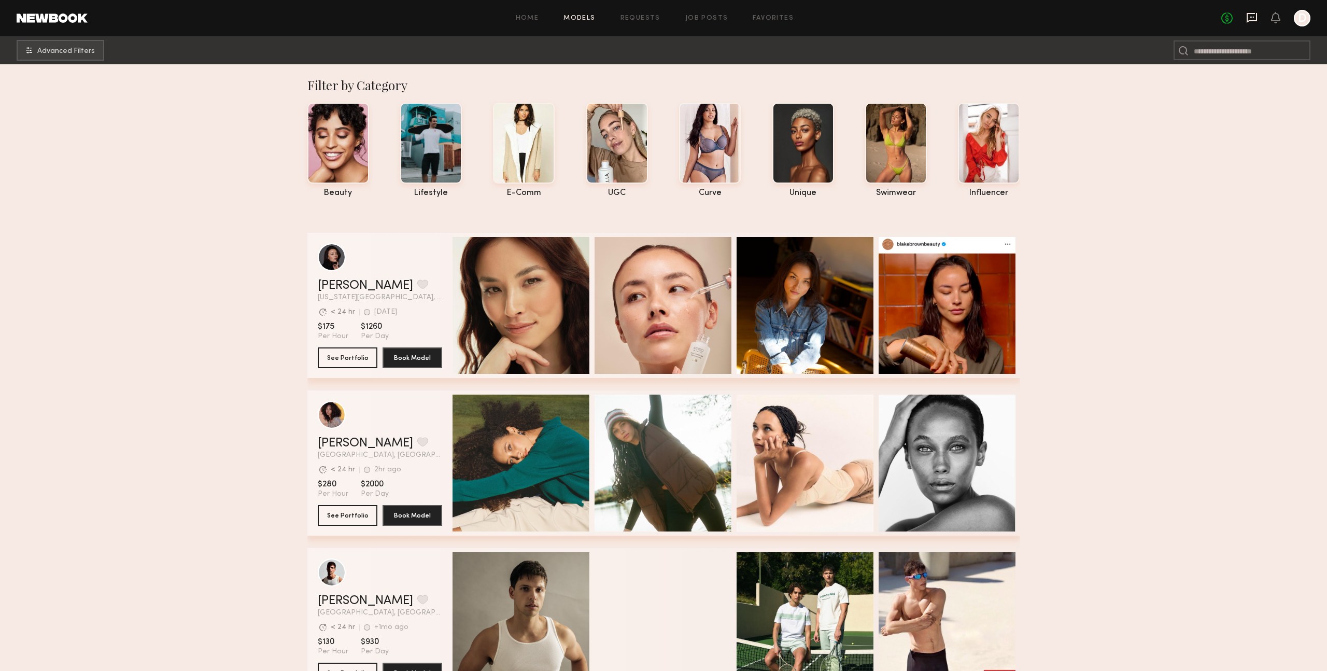 The image size is (1327, 671). I want to click on a: Favorites, so click(773, 18).